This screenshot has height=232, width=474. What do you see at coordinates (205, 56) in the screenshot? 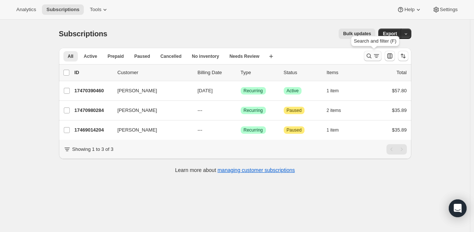
I see `span: No inventory` at bounding box center [205, 56].